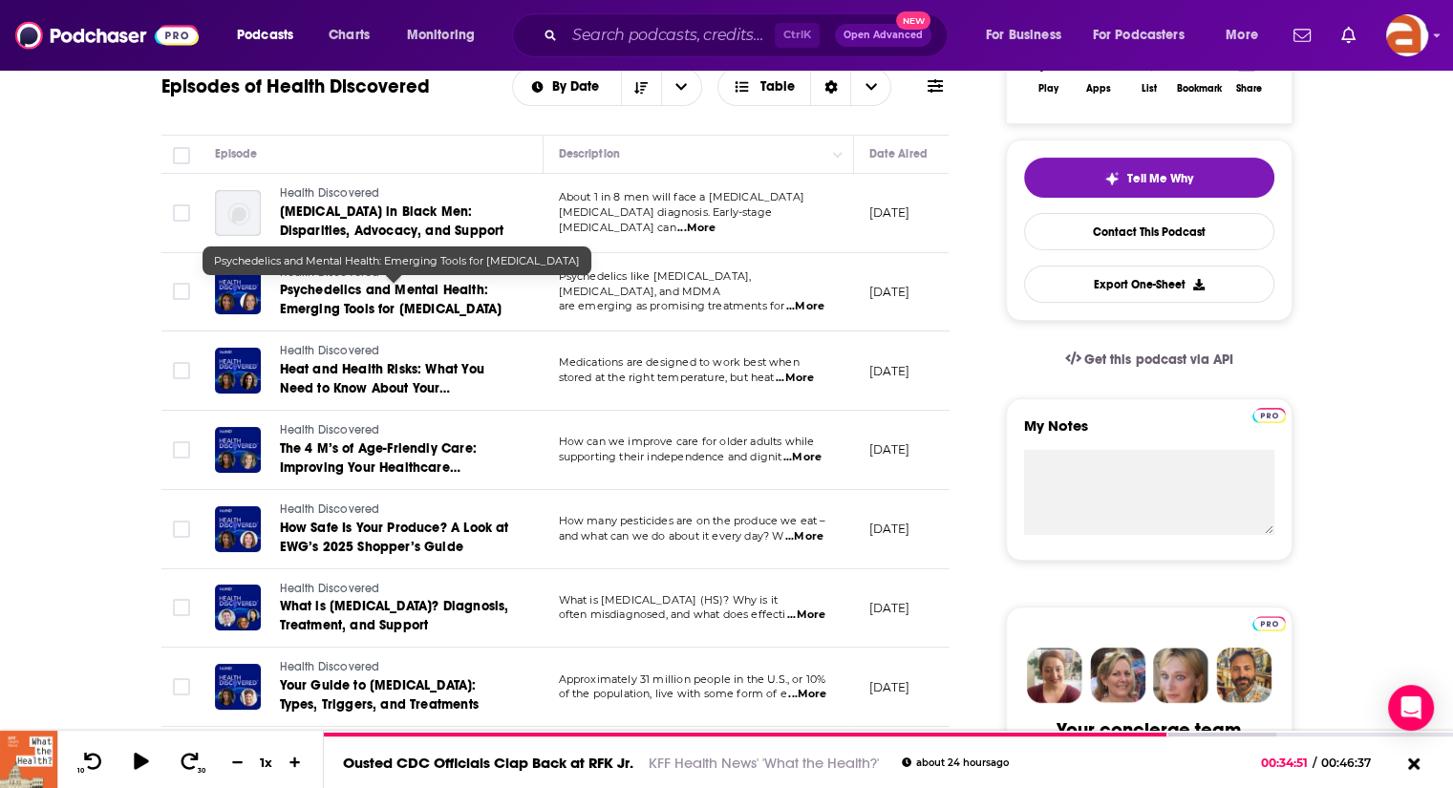 Image resolution: width=1453 pixels, height=788 pixels. Describe the element at coordinates (349, 35) in the screenshot. I see `span: Charts` at that location.